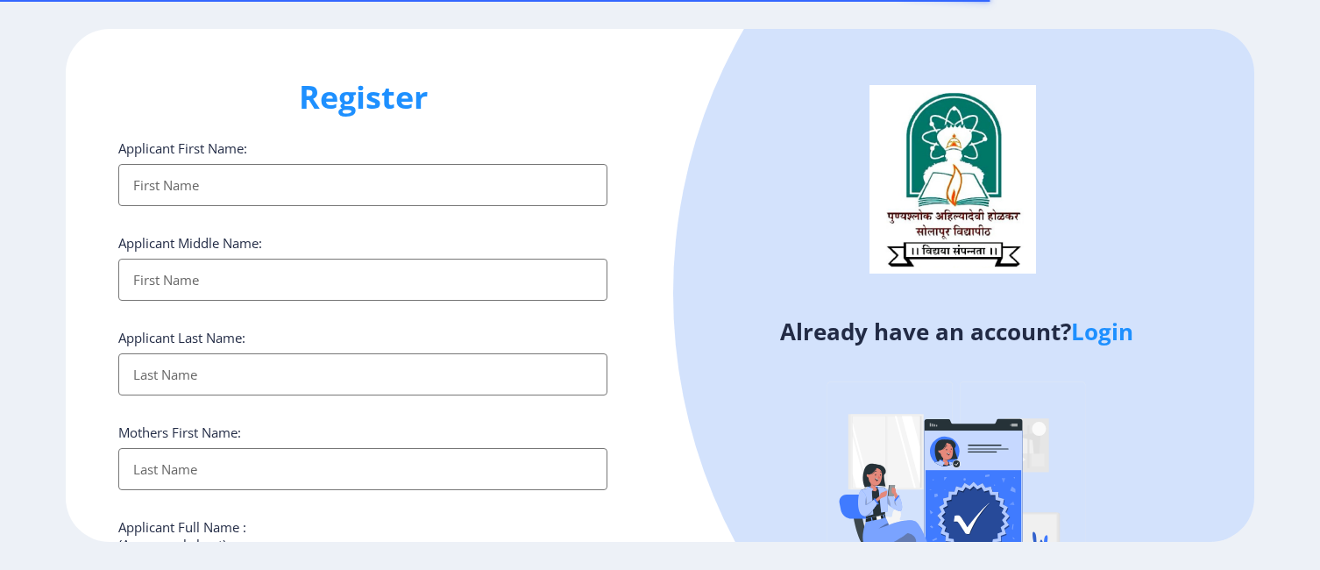 The height and width of the screenshot is (570, 1320). What do you see at coordinates (957, 331) in the screenshot?
I see `h4: Already have an account?` at bounding box center [957, 331].